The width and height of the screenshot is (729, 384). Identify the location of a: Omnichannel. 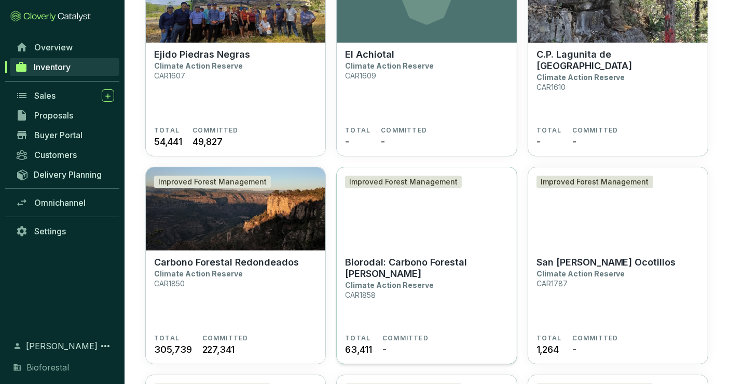
(65, 202).